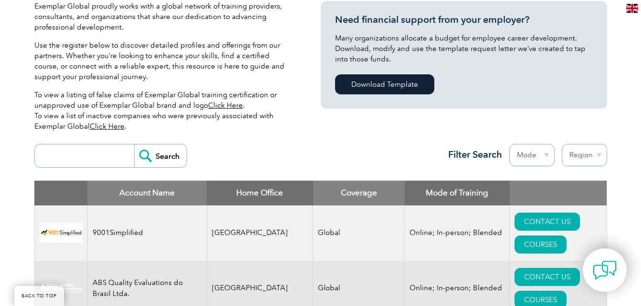 The image size is (641, 306). Describe the element at coordinates (160, 156) in the screenshot. I see `input: Search` at that location.